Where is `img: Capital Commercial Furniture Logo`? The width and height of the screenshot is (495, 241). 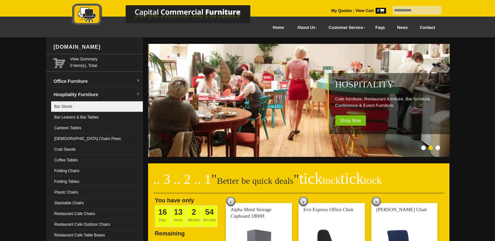
img: Capital Commercial Furniture Logo is located at coordinates (168, 15).